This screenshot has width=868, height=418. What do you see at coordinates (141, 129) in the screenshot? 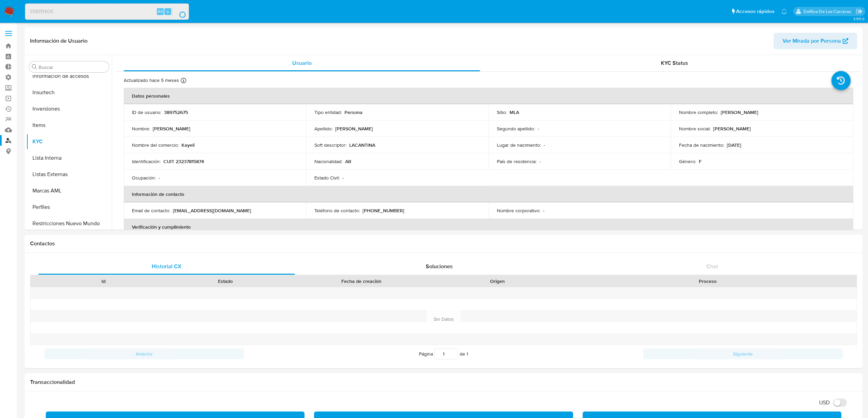
I see `p: Nombre :` at bounding box center [141, 129].